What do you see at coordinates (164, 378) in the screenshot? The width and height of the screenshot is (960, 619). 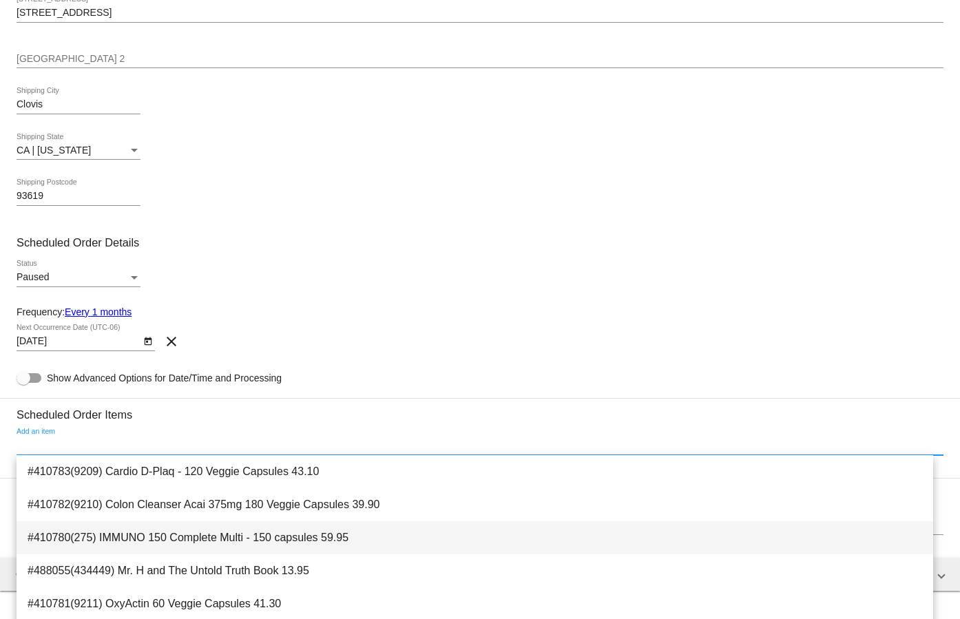 I see `span: Show Advanced Options for Date/Time and Processing` at bounding box center [164, 378].